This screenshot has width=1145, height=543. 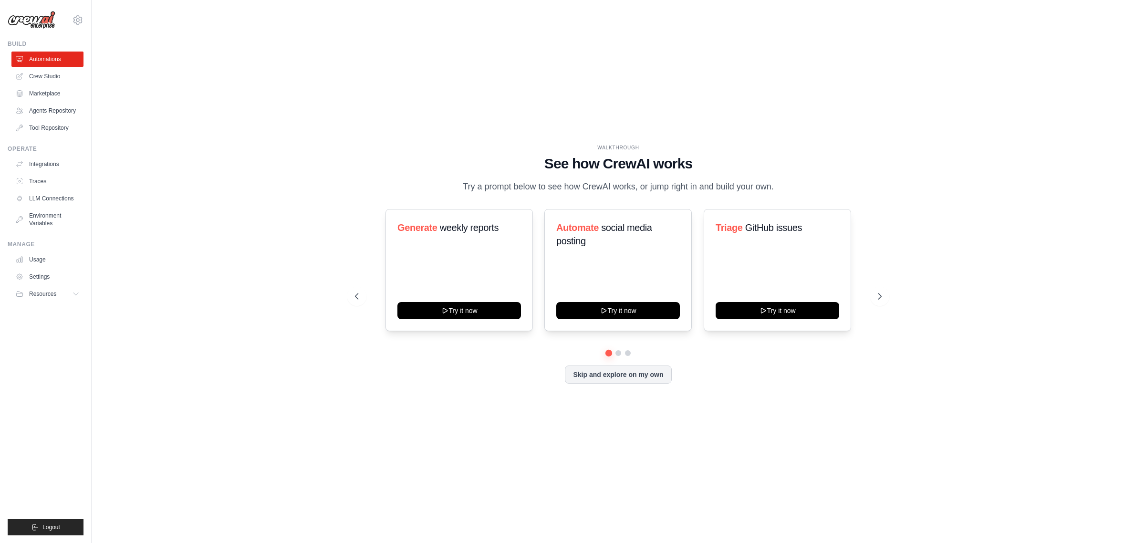 I want to click on a: Agents Repository, so click(x=47, y=111).